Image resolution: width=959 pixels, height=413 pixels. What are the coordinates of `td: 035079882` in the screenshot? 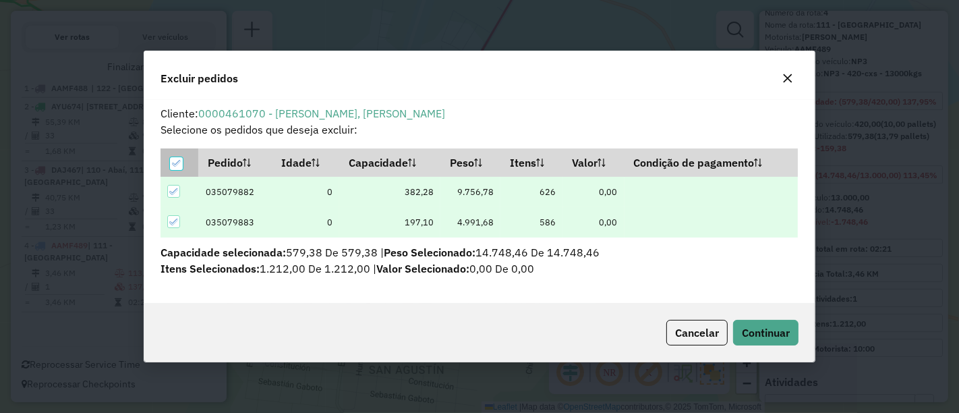 It's located at (235, 192).